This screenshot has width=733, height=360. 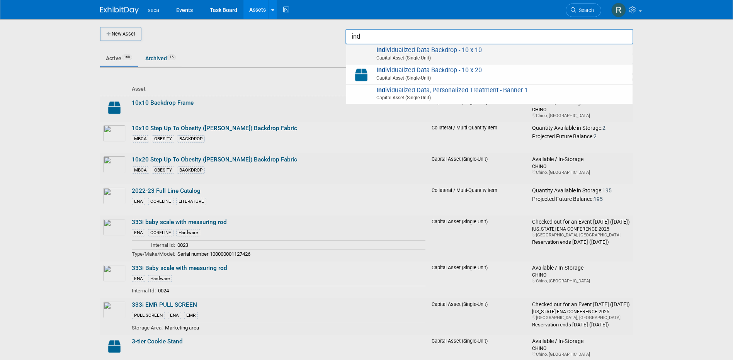 I want to click on span: Search, so click(x=585, y=10).